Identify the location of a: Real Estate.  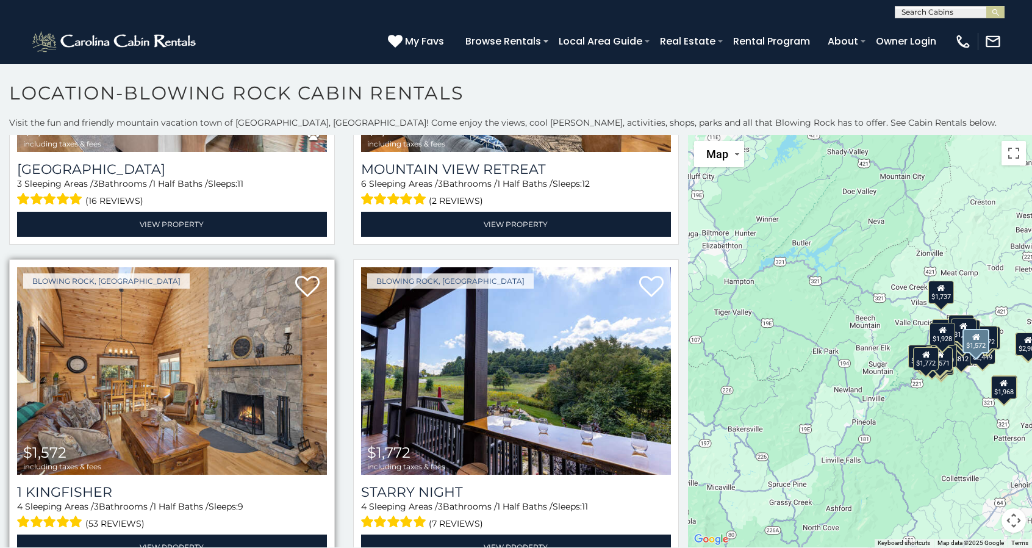
(687, 41).